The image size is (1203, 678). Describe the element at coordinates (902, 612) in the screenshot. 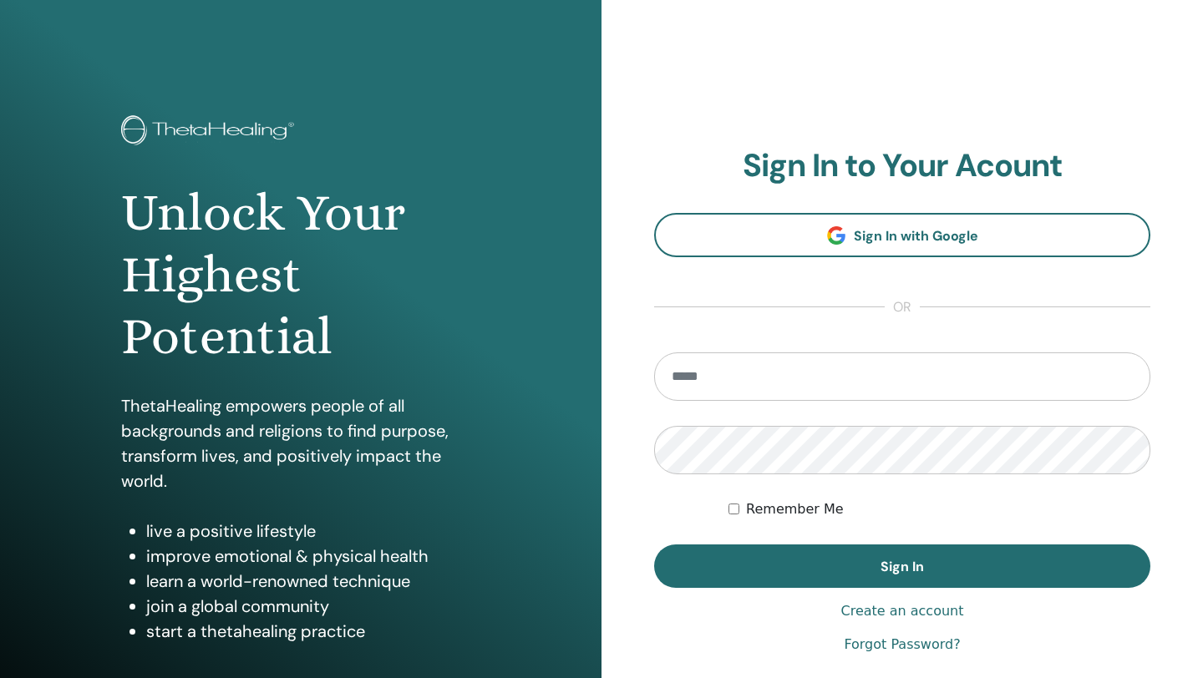

I see `a: Create an account` at that location.